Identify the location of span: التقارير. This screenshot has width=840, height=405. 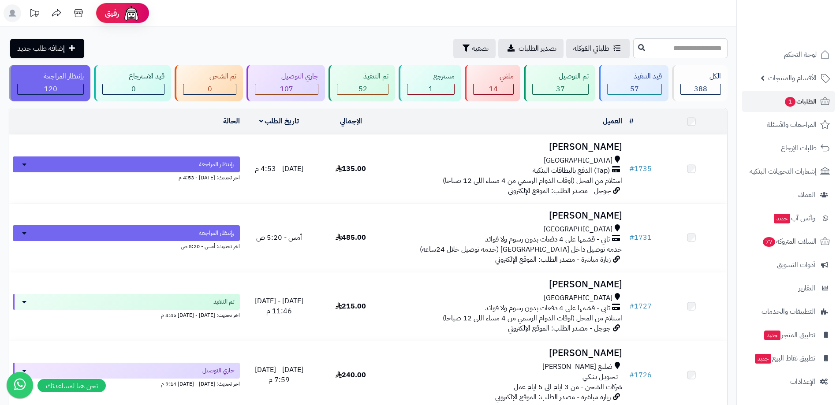
(807, 288).